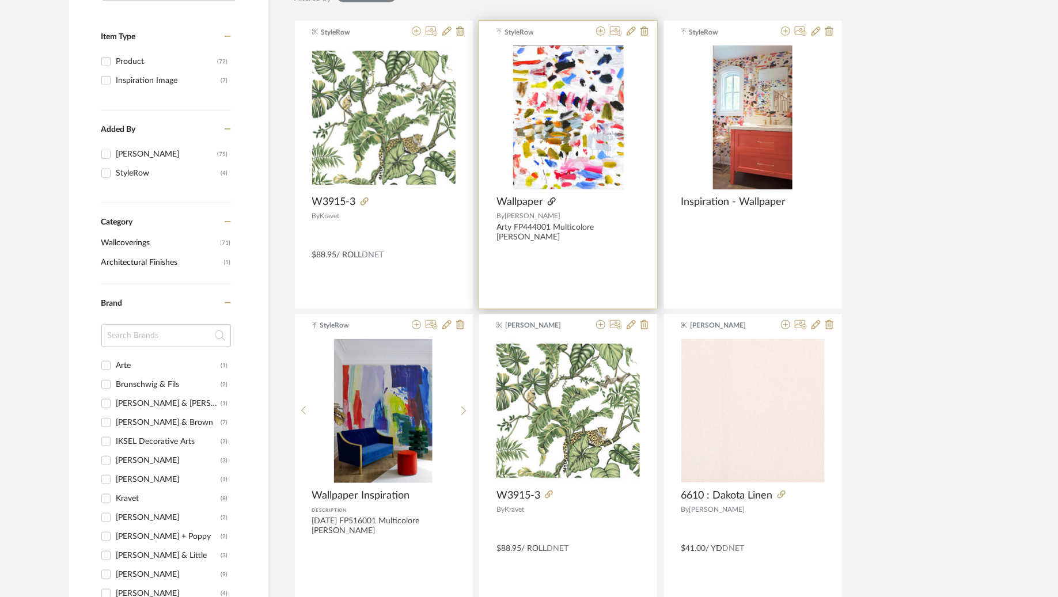 The height and width of the screenshot is (597, 1058). I want to click on img: Wallpaper, so click(568, 117).